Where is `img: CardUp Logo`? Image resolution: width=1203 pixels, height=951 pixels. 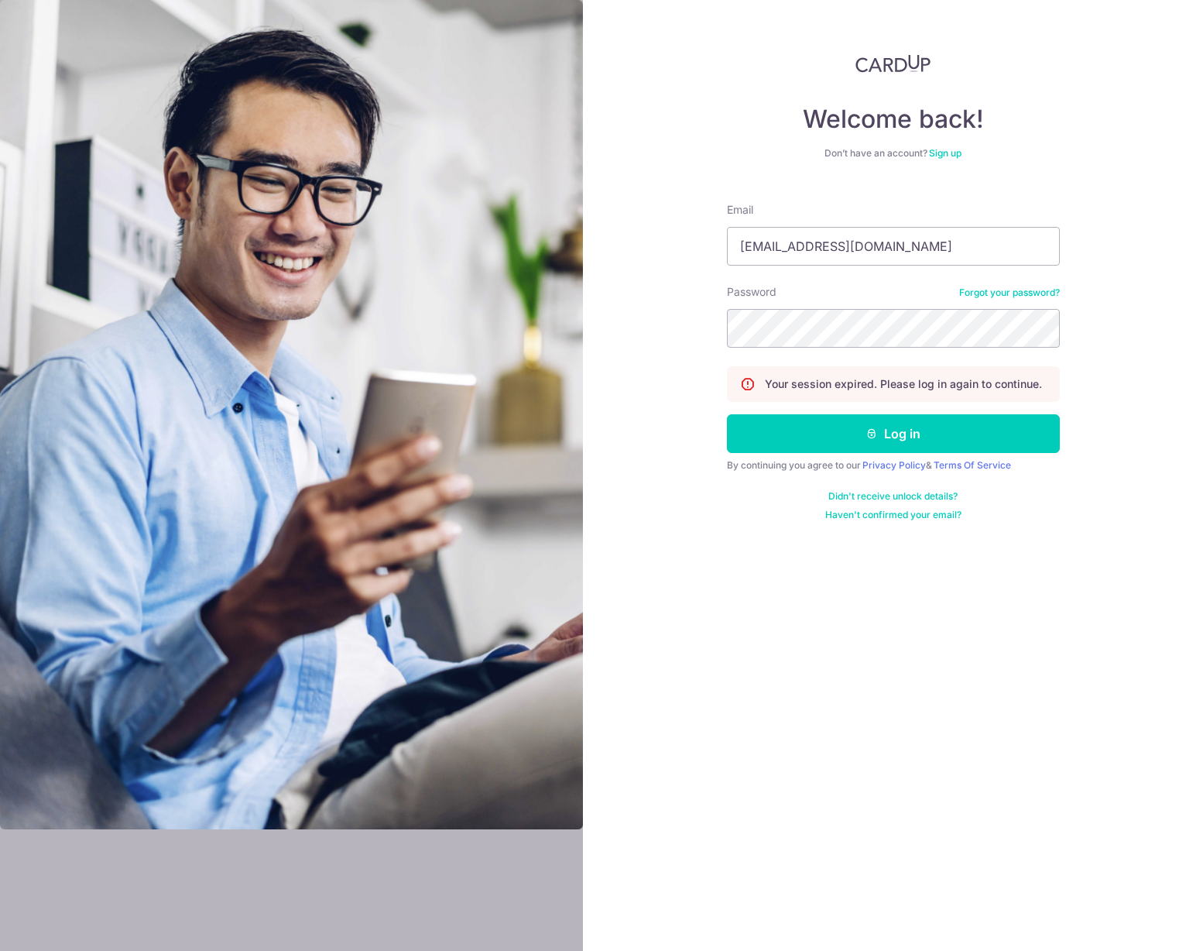
img: CardUp Logo is located at coordinates (894, 63).